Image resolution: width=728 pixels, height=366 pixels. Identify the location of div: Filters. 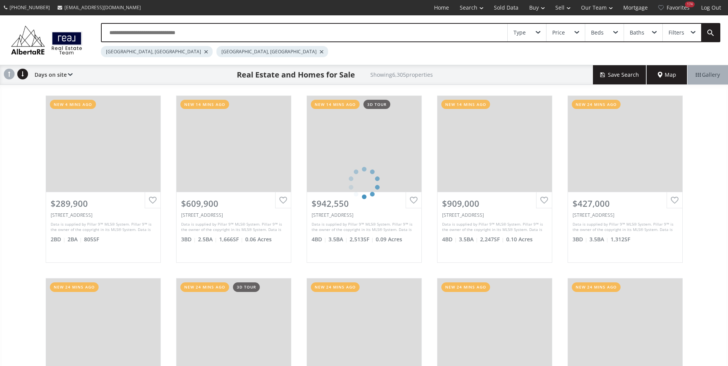
(677, 33).